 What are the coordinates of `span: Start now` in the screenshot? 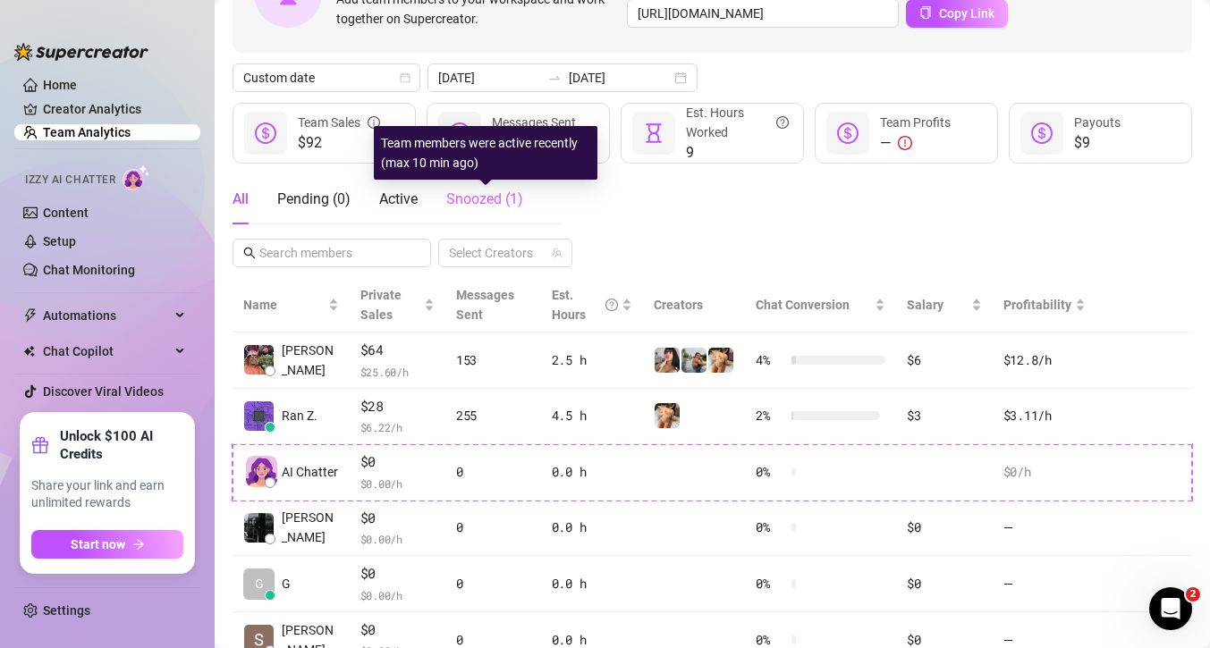 It's located at (97, 545).